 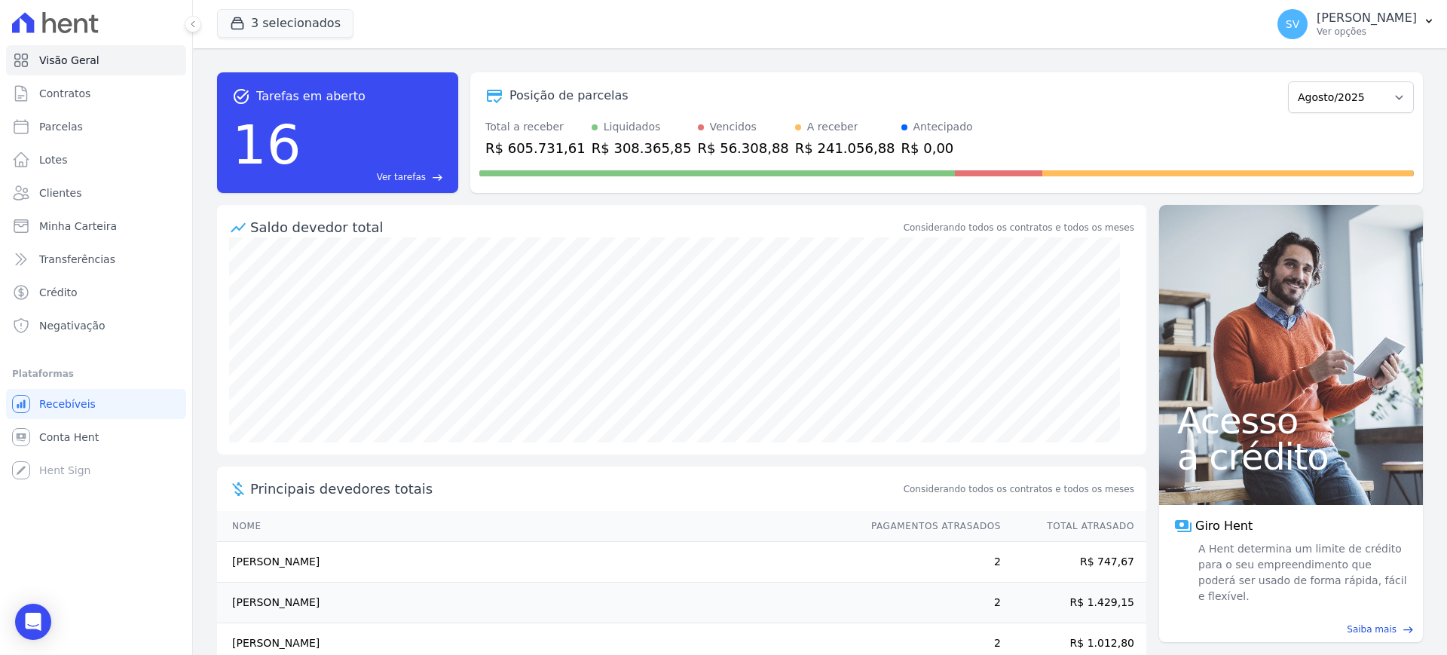 I want to click on span: Tarefas em aberto, so click(x=311, y=96).